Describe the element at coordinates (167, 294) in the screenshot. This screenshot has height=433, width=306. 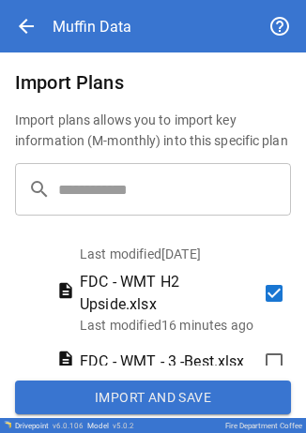
I see `span: FDC - WMT H2 Upside.xlsx` at that location.